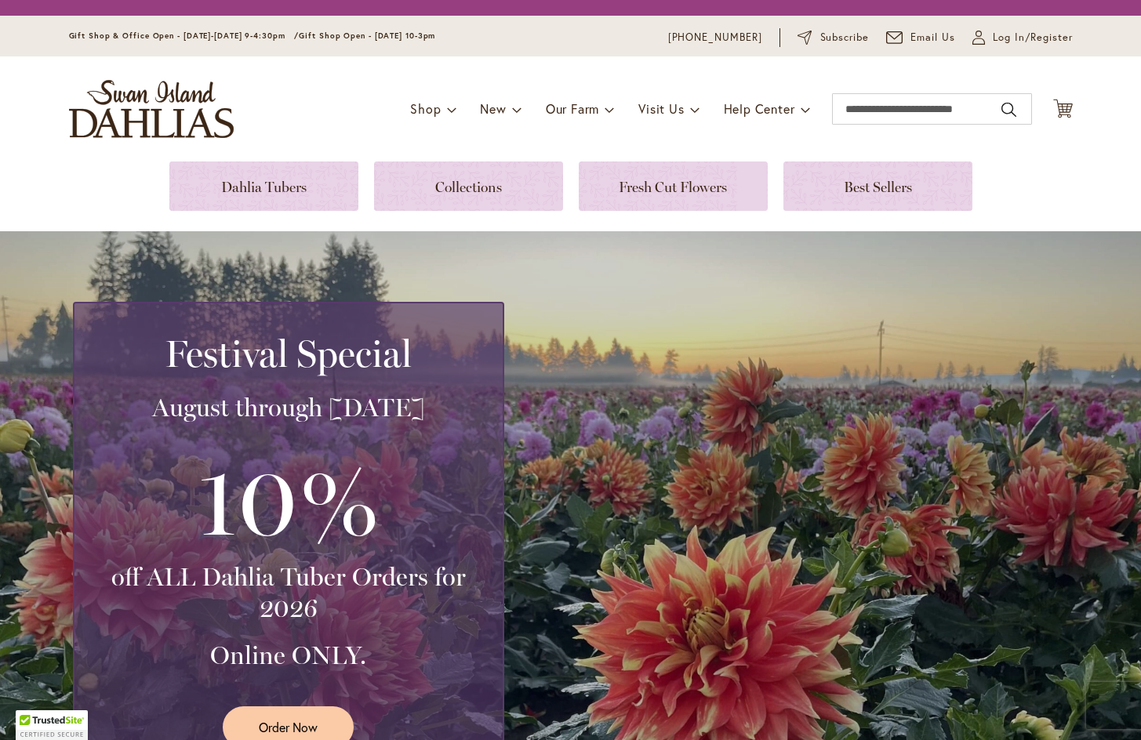  Describe the element at coordinates (289, 500) in the screenshot. I see `h3: 10%` at that location.